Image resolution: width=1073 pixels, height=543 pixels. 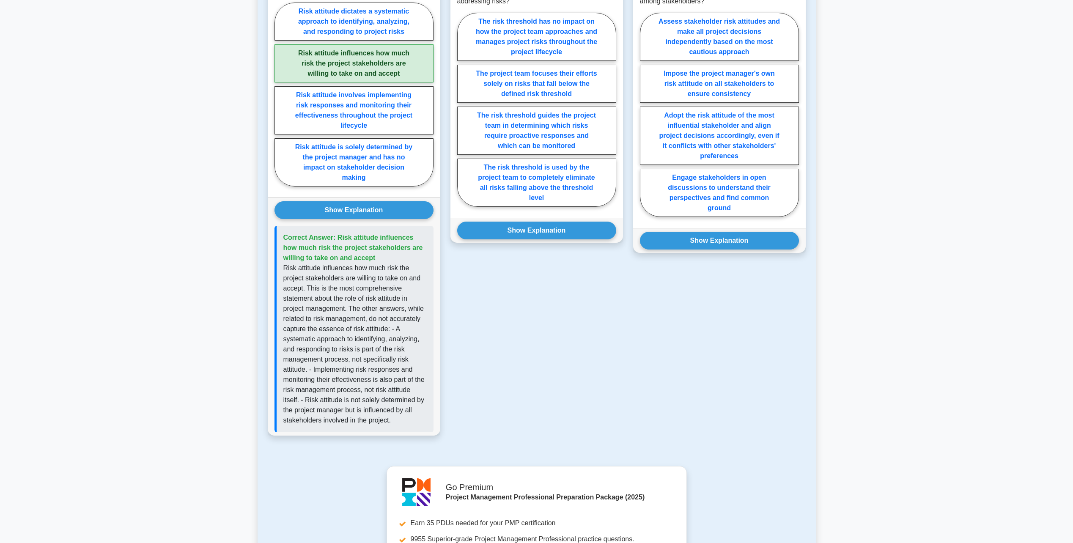 I want to click on label: Impose the project manager's own risk attitude on all stakeholders to ensure consistency, so click(x=719, y=84).